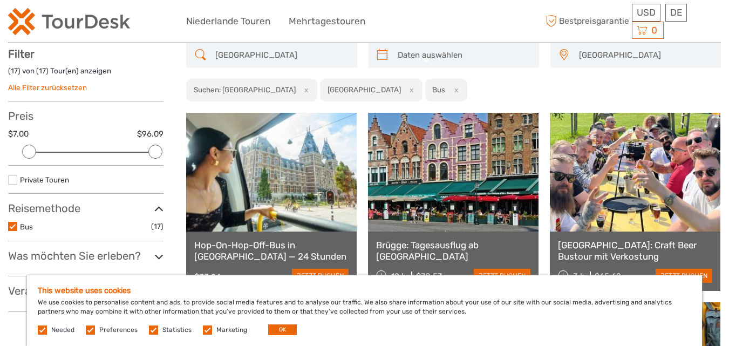 The image size is (729, 346). Describe the element at coordinates (282, 330) in the screenshot. I see `button: OK` at that location.